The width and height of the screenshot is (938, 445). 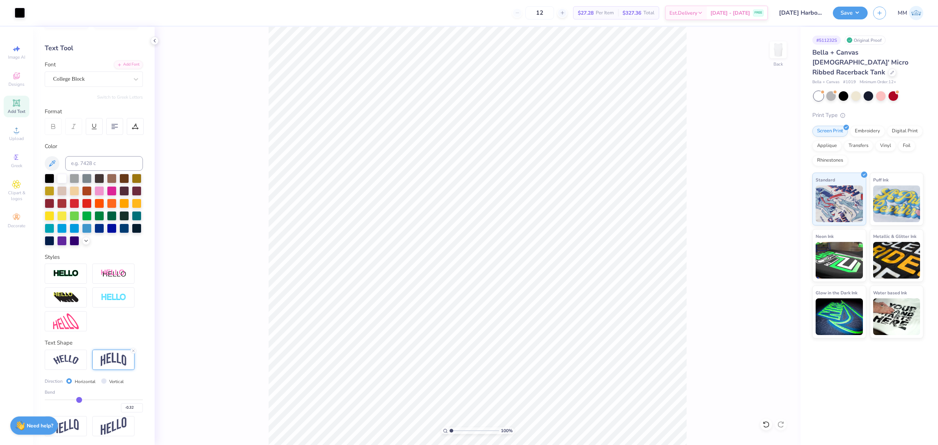 What do you see at coordinates (849, 82) in the screenshot?
I see `span: # 1019` at bounding box center [849, 82].